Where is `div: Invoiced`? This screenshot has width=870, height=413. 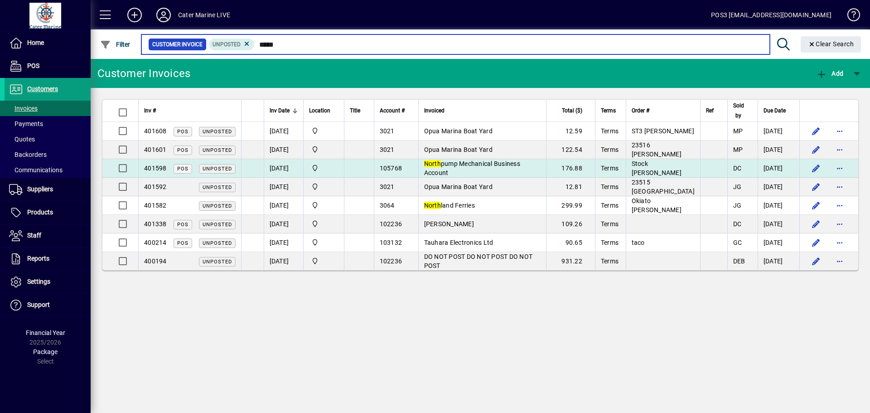
div: Invoiced is located at coordinates (482, 111).